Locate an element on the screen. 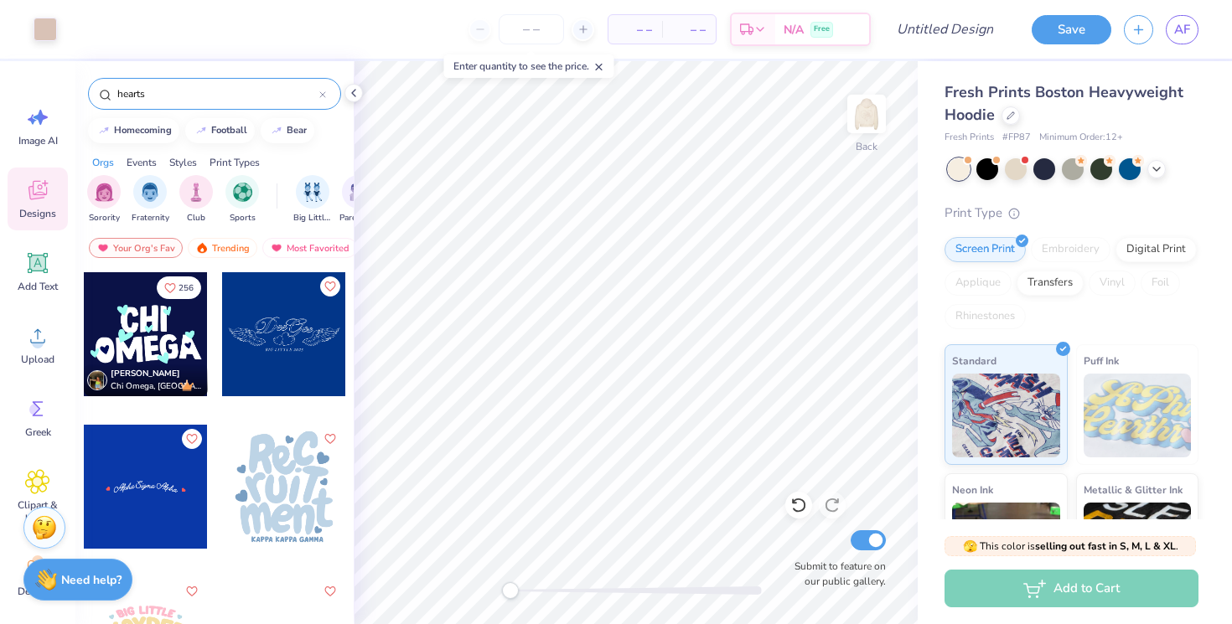  span: Metallic & Glitter Ink is located at coordinates (1133, 489).